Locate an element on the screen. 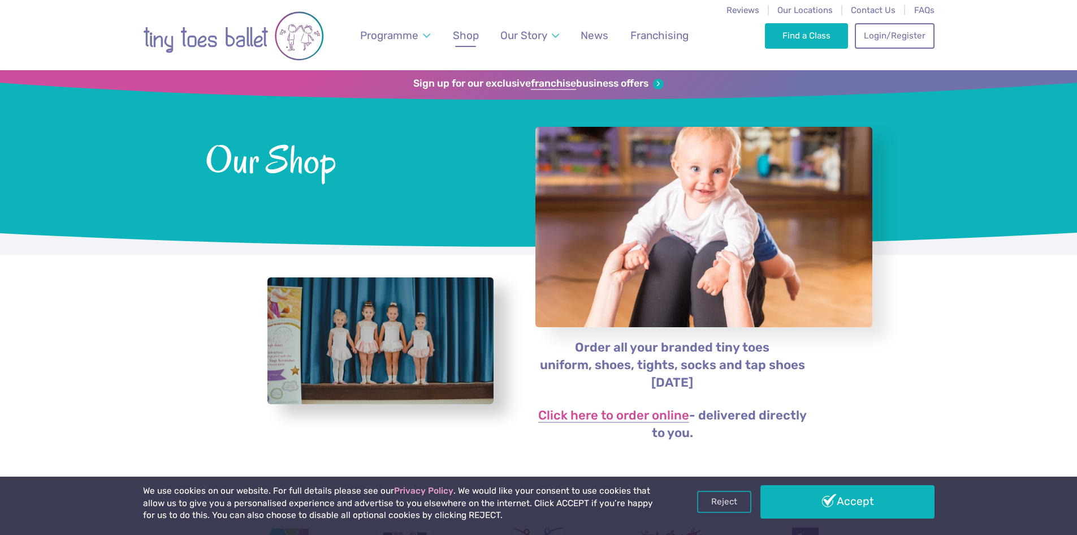 This screenshot has height=535, width=1077. img: tiny toes ballet is located at coordinates (234, 36).